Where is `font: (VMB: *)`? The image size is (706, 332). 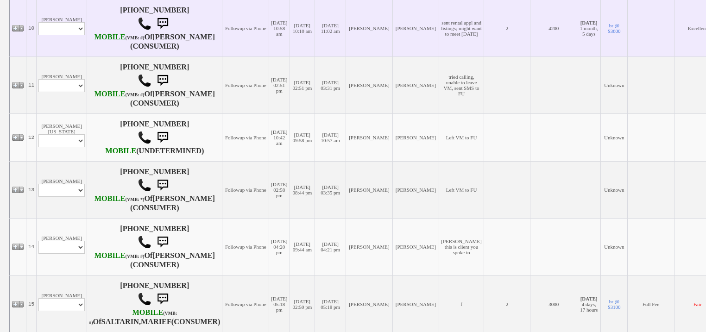 font: (VMB: *) is located at coordinates (135, 199).